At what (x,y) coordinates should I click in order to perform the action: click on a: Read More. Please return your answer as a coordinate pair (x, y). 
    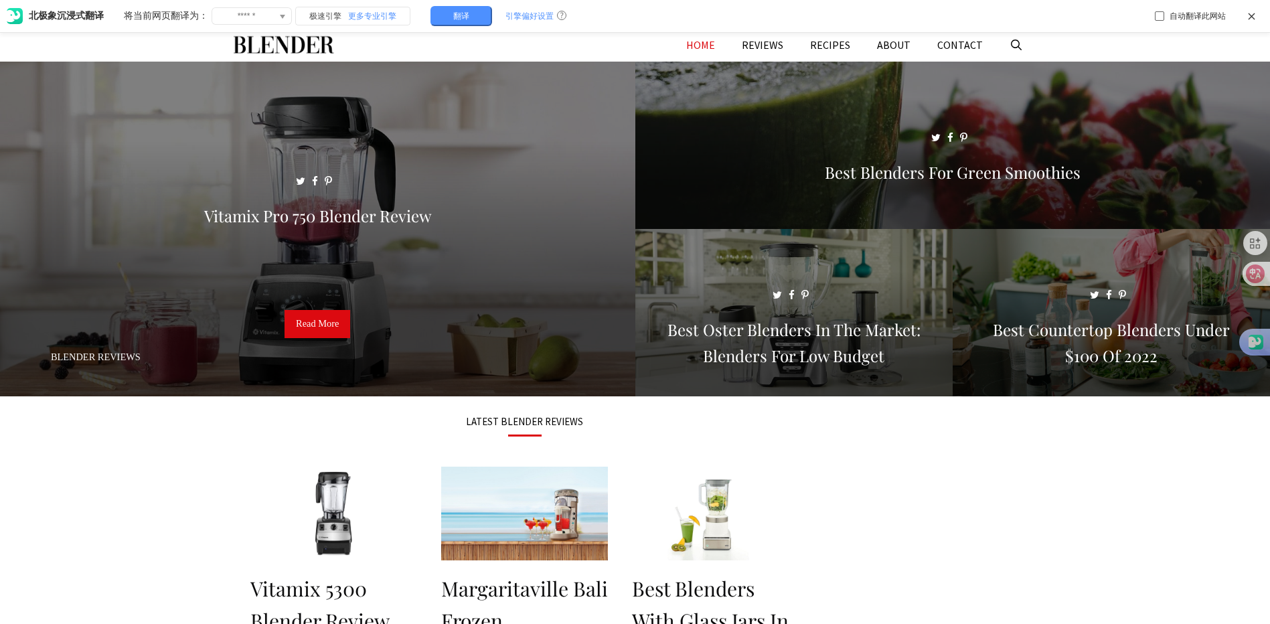
    Looking at the image, I should click on (317, 324).